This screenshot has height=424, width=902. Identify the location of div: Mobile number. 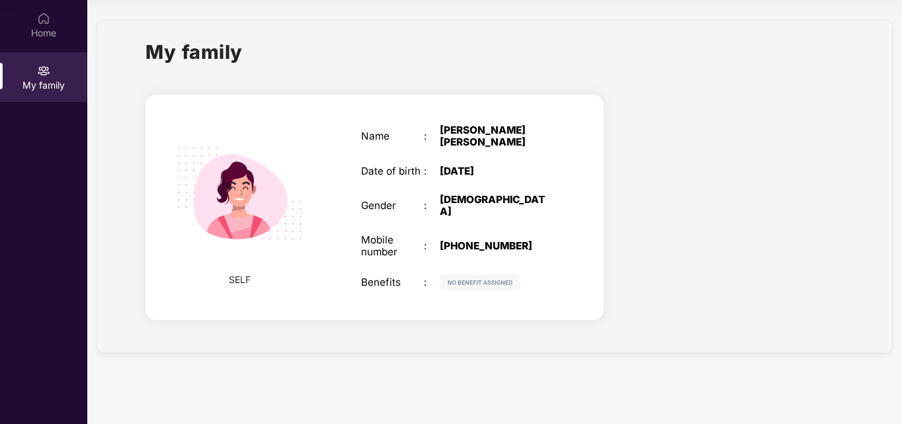
(393, 246).